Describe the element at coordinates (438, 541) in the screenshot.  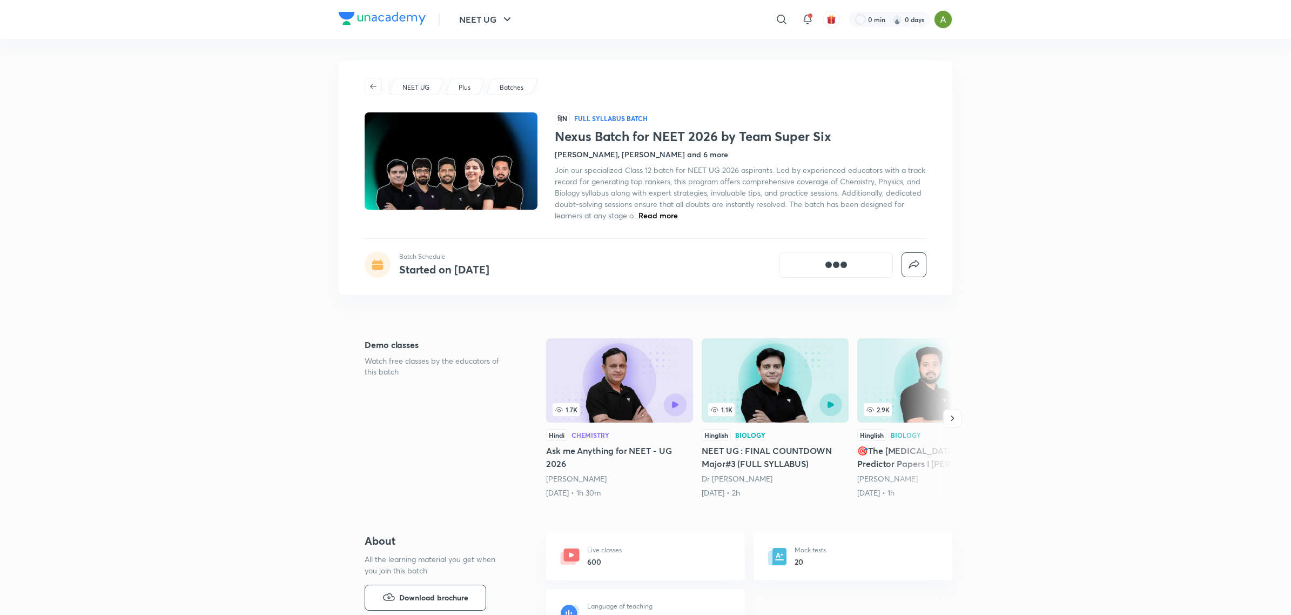
I see `h4: About` at that location.